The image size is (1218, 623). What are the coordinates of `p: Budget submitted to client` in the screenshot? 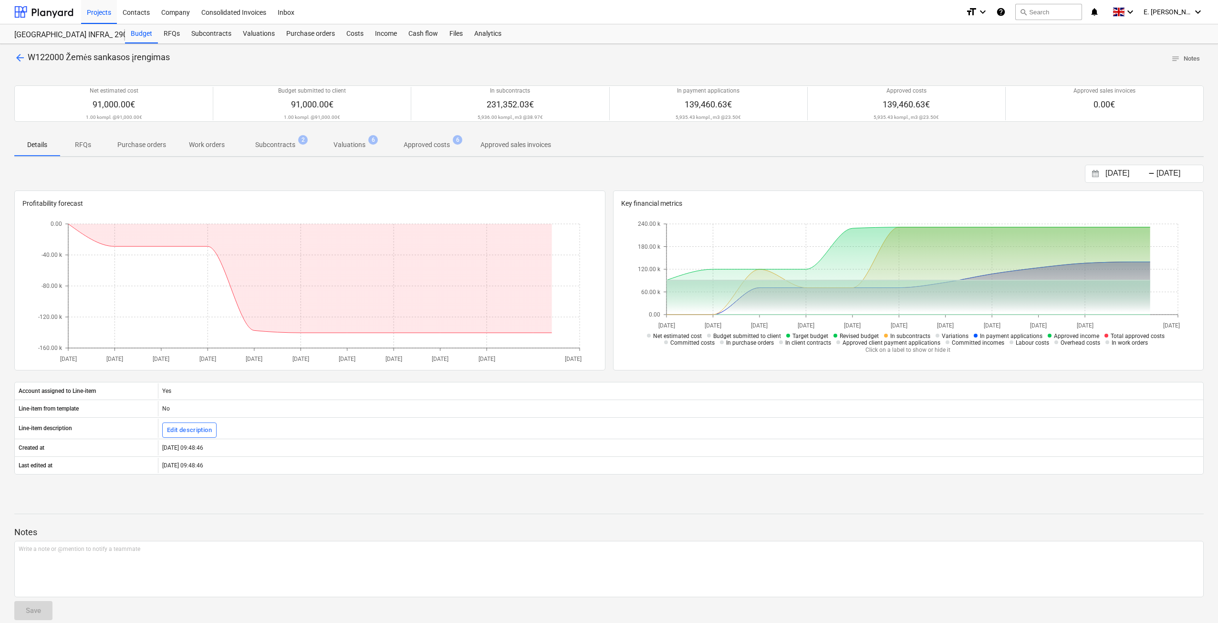 It's located at (312, 91).